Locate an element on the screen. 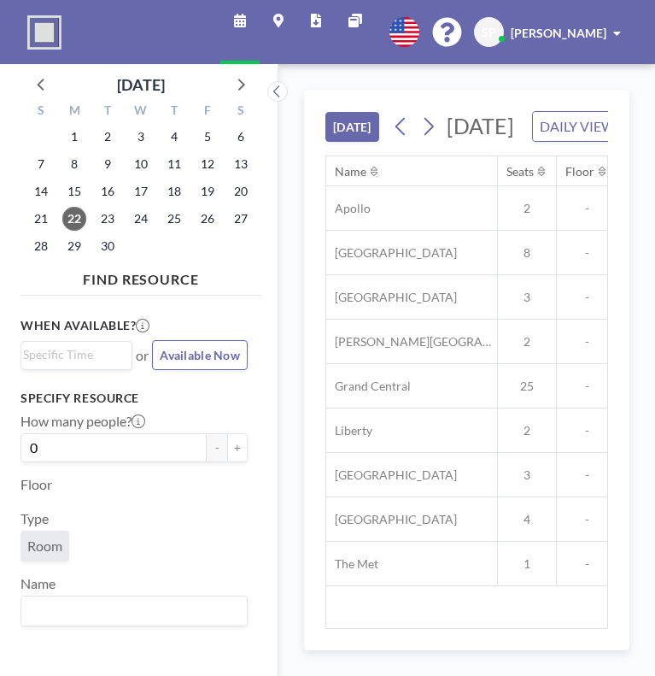 This screenshot has width=655, height=676. div: F is located at coordinates (207, 112).